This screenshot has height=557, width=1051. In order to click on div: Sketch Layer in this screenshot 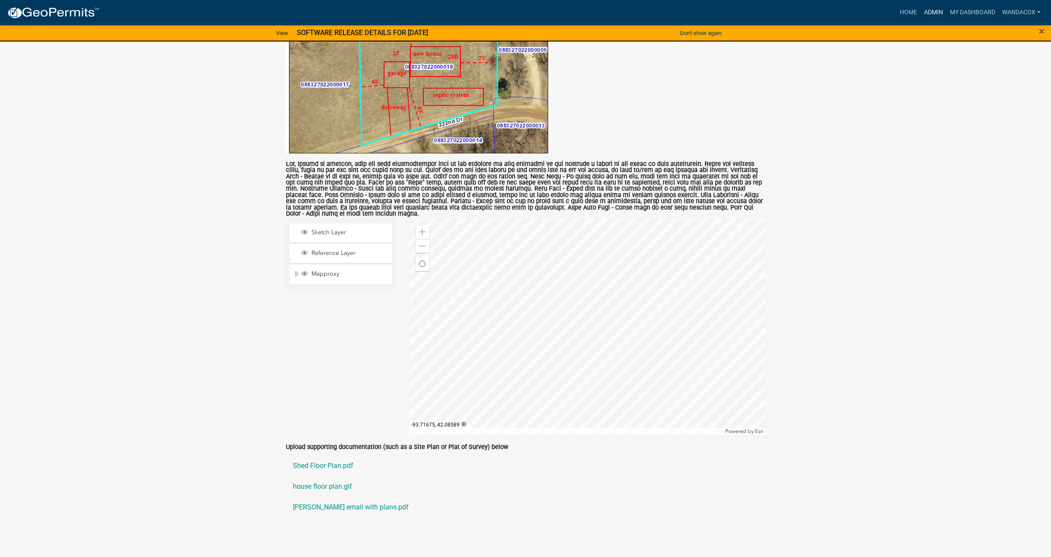, I will do `click(344, 233)`.